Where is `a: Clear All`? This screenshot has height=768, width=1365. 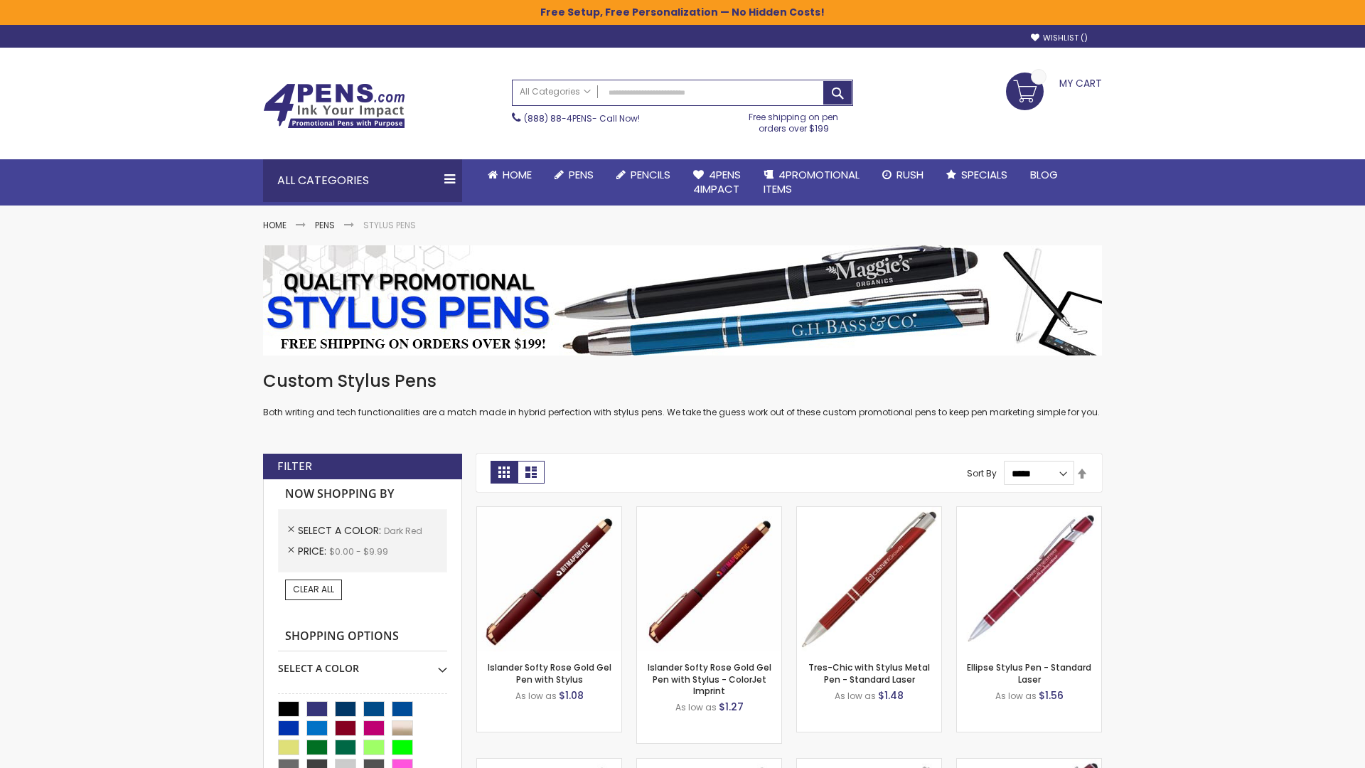
a: Clear All is located at coordinates (313, 589).